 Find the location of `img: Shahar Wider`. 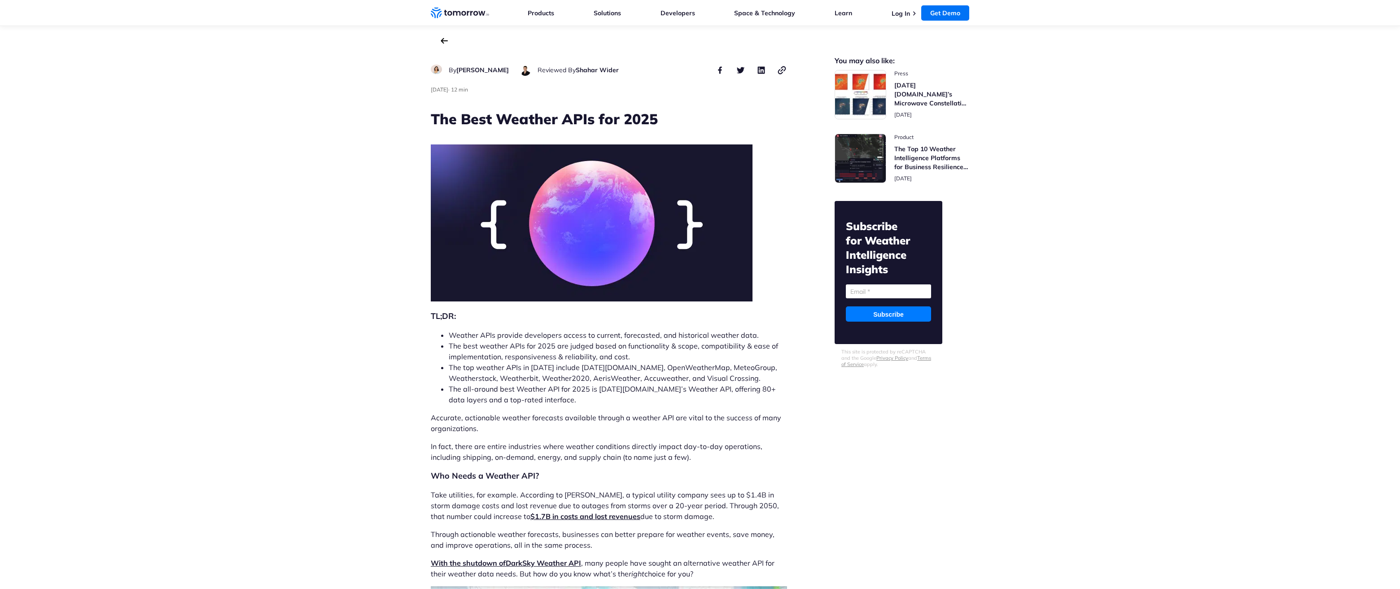

img: Shahar Wider is located at coordinates (525, 70).